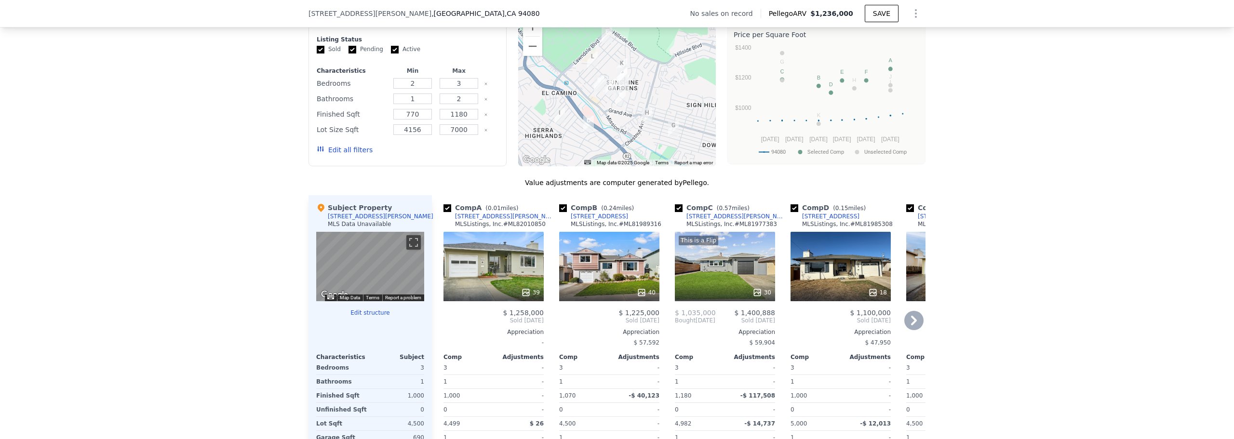 This screenshot has width=1234, height=439. I want to click on label: Sold, so click(329, 49).